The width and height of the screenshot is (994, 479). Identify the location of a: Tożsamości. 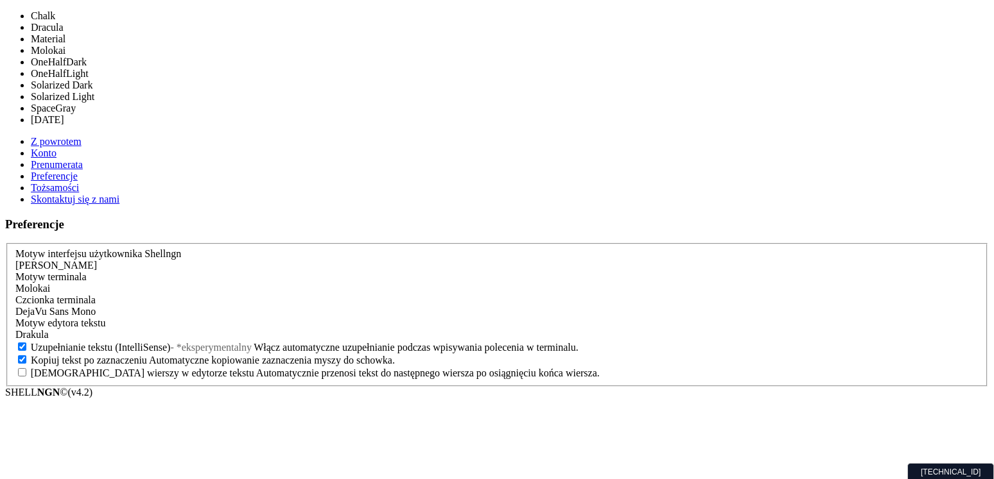
(55, 187).